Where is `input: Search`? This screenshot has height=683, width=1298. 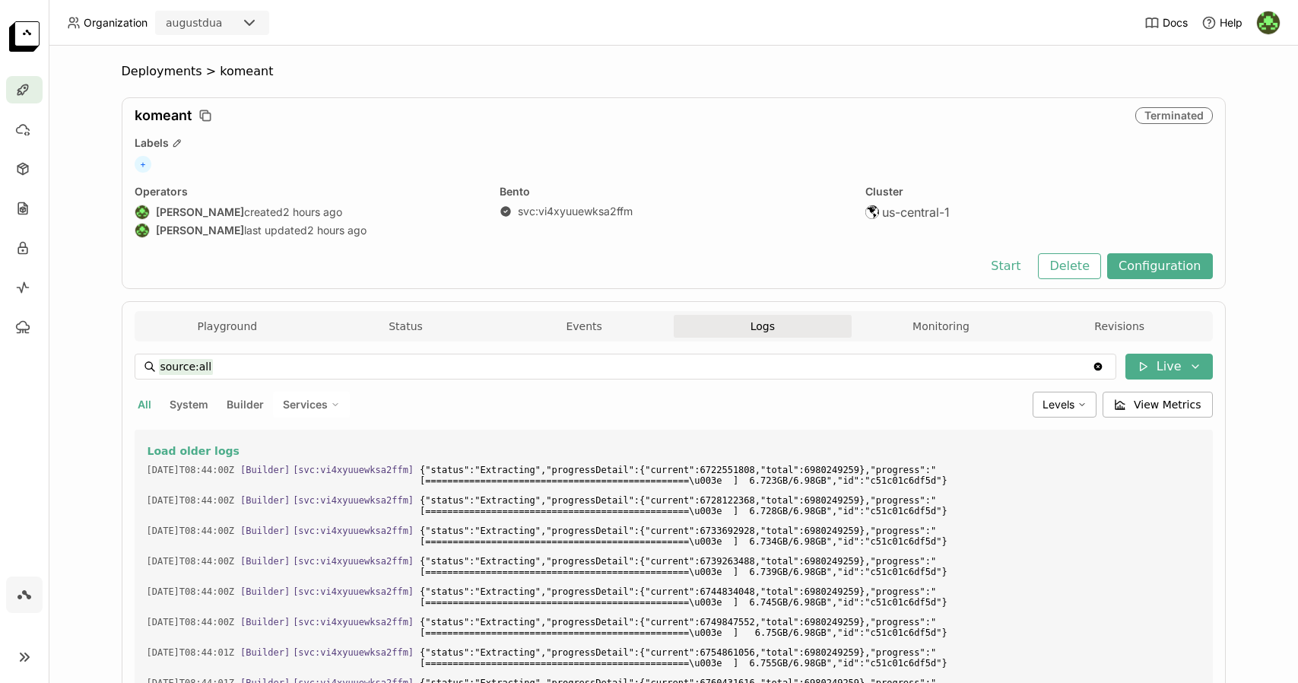 input: Search is located at coordinates (625, 366).